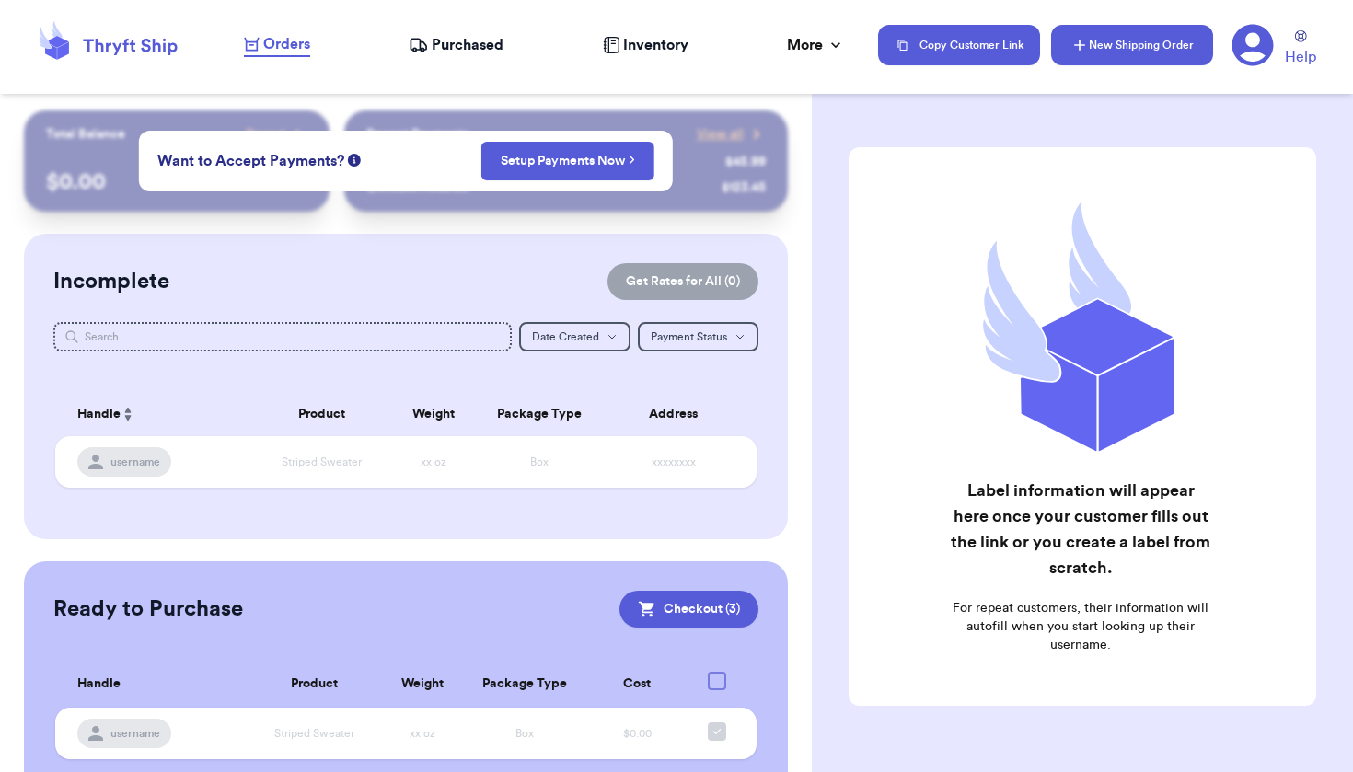  What do you see at coordinates (277, 45) in the screenshot?
I see `a: Orders` at bounding box center [277, 45].